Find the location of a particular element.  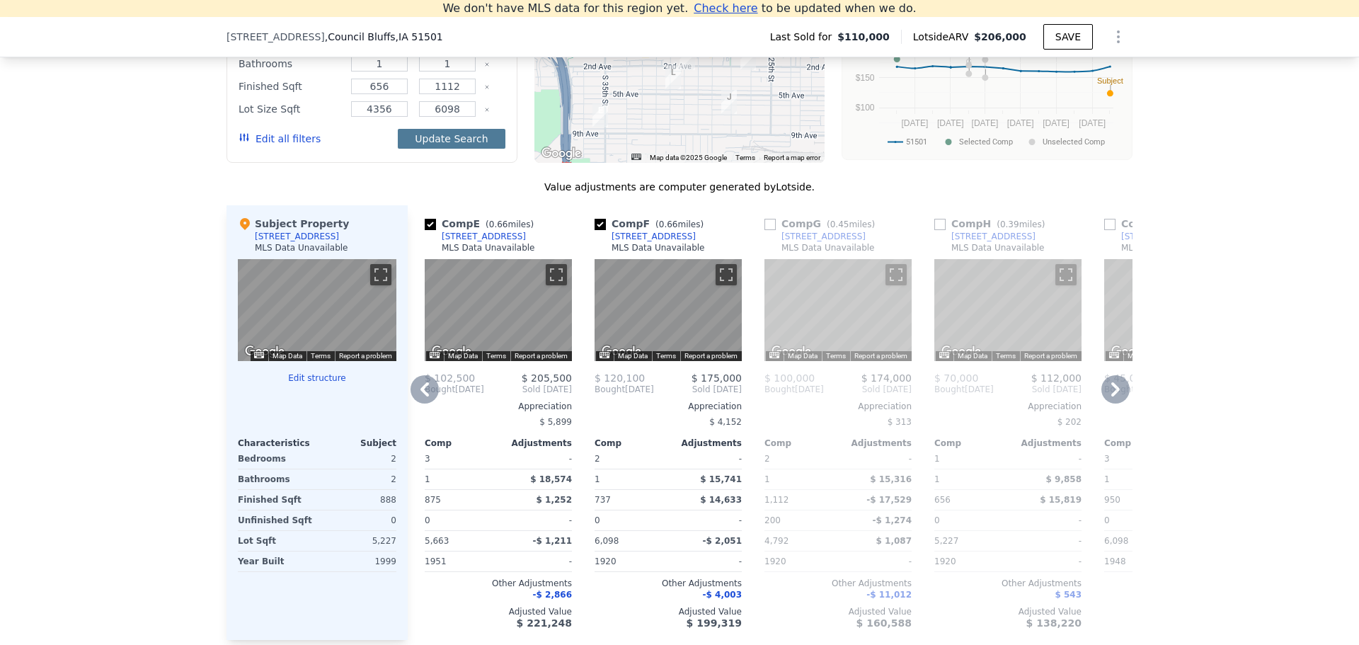

div: Bedrooms is located at coordinates (276, 459).